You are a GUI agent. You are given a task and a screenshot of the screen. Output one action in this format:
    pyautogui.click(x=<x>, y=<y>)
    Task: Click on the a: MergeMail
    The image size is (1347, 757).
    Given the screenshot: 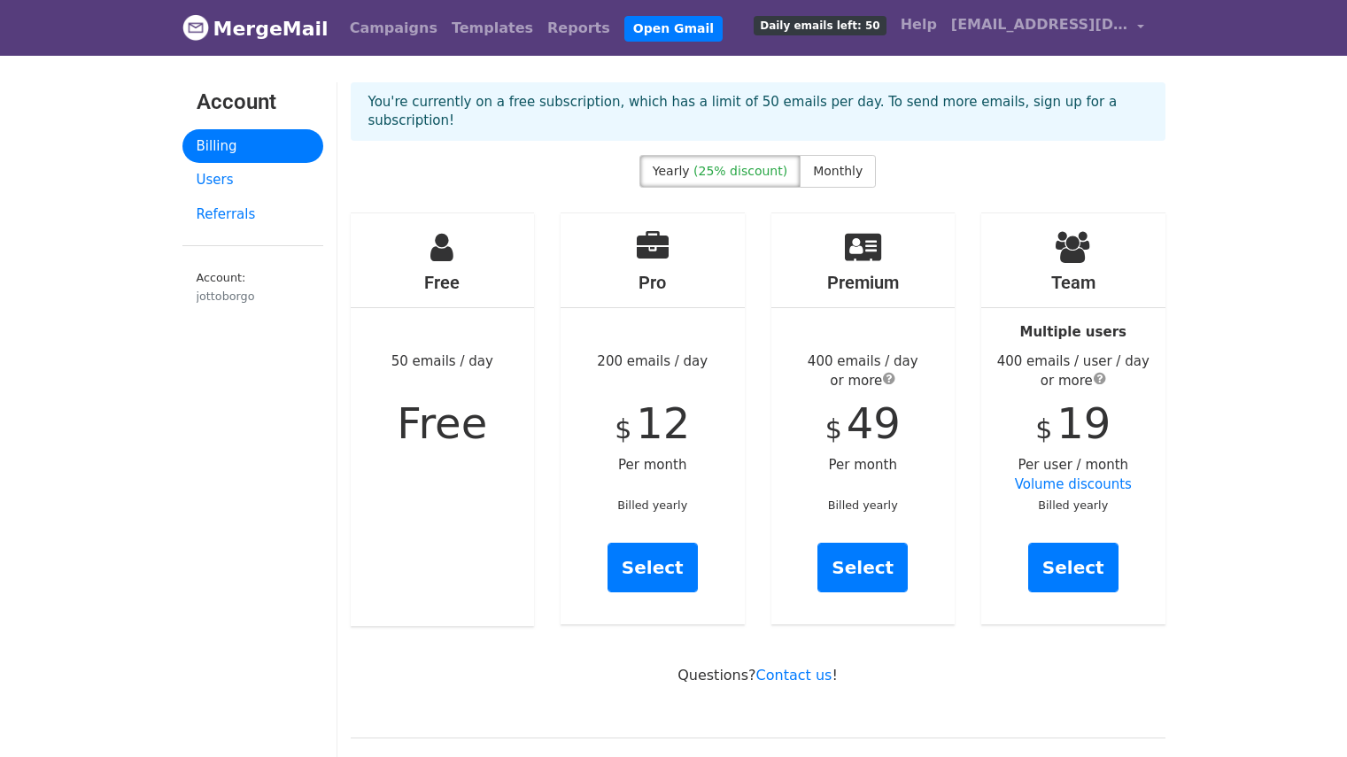 What is the action you would take?
    pyautogui.click(x=255, y=28)
    